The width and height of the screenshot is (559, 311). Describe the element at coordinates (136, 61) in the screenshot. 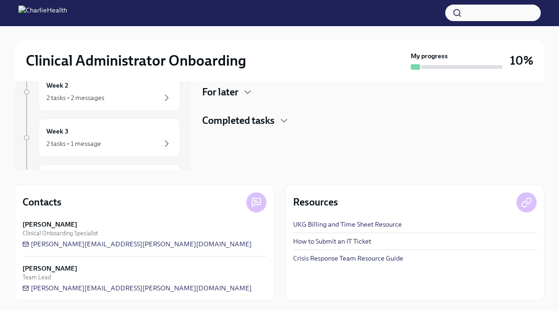

I see `h2: Clinical Administrator Onboarding` at that location.